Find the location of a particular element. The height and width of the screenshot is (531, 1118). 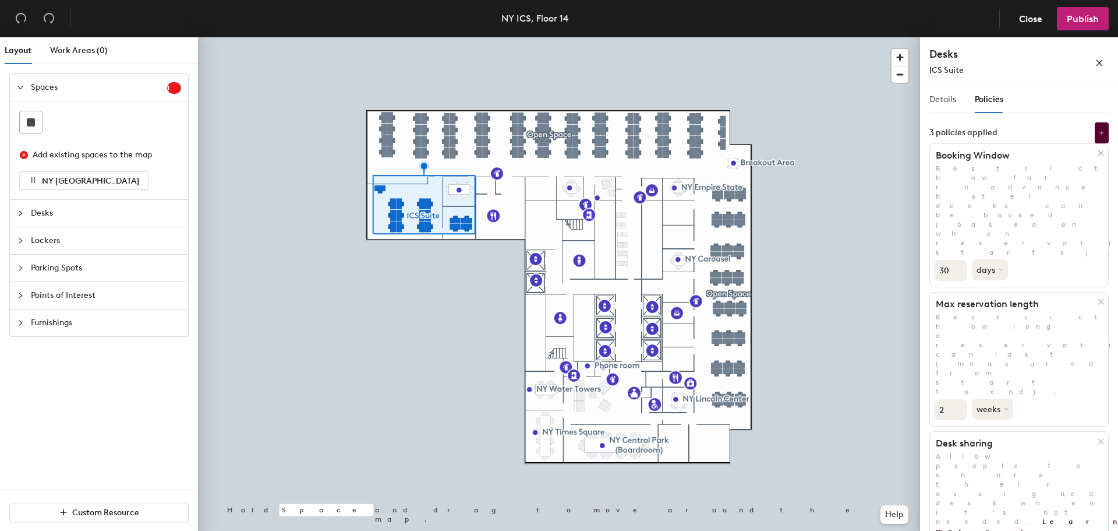

div: Add existing spaces to the map is located at coordinates (102, 155).